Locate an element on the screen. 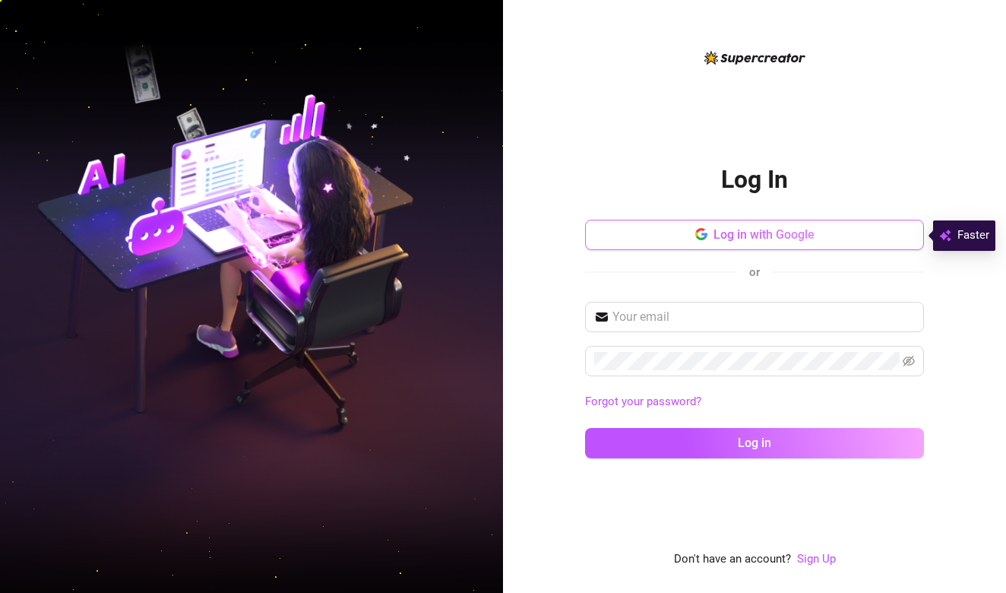 This screenshot has width=1006, height=593. button: Log in is located at coordinates (755, 443).